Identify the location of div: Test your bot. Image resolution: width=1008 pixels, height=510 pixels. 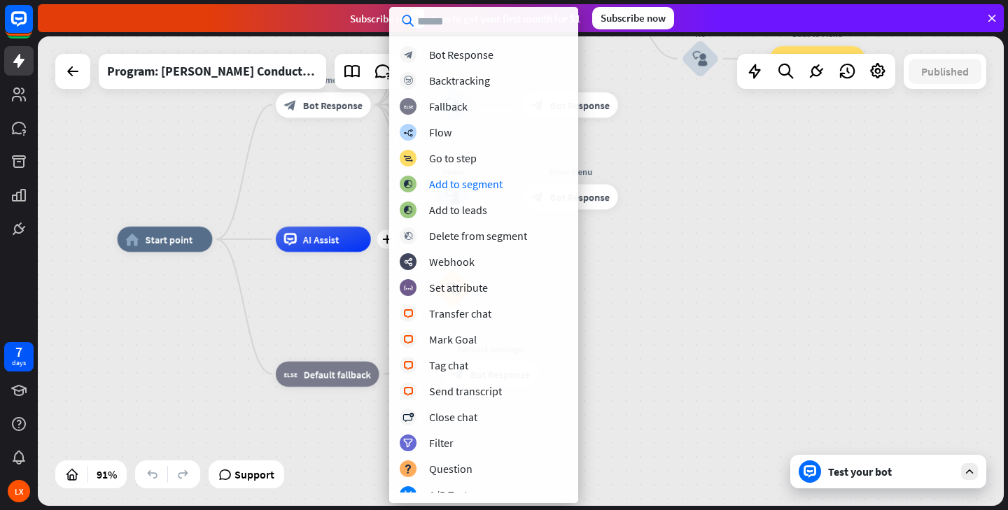
(891, 472).